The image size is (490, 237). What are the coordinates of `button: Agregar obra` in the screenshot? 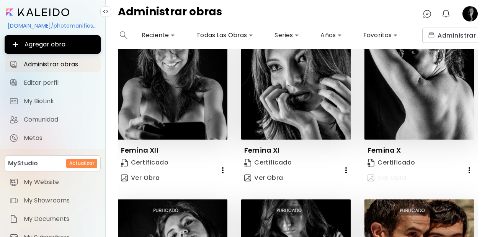 It's located at (52, 44).